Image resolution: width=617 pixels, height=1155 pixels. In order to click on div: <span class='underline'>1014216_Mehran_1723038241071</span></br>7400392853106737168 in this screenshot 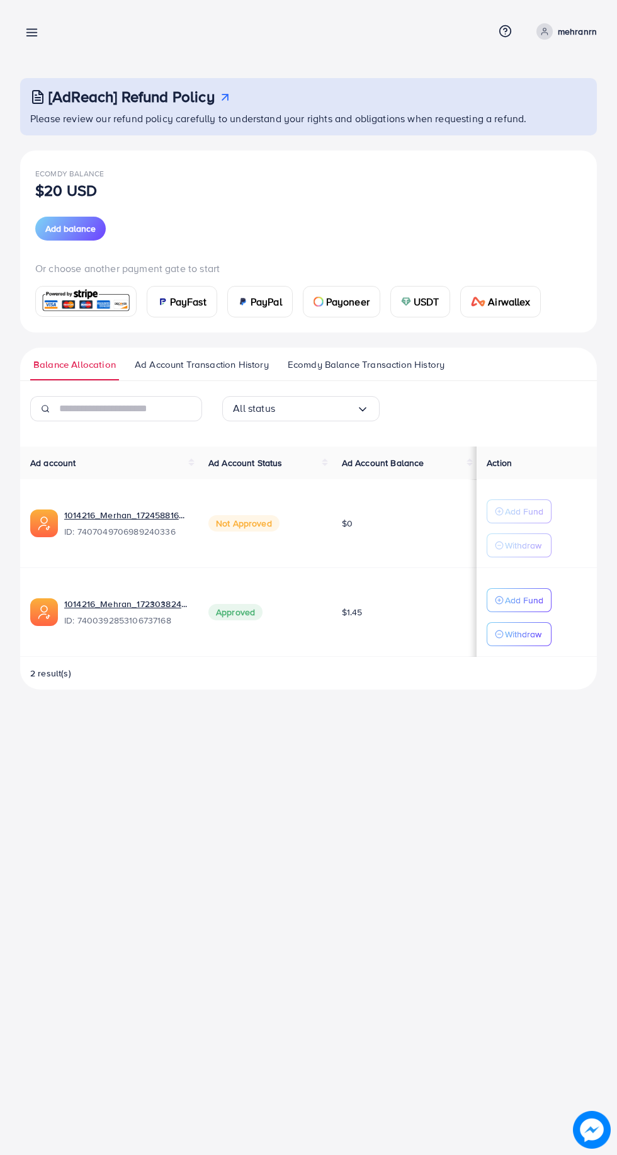, I will do `click(126, 612)`.